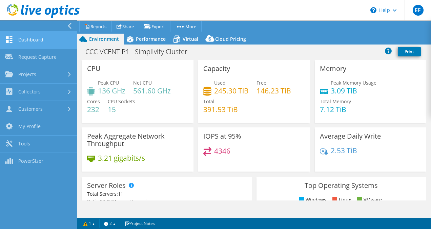 This screenshot has height=229, width=431. What do you see at coordinates (209, 101) in the screenshot?
I see `span: Total` at bounding box center [209, 101].